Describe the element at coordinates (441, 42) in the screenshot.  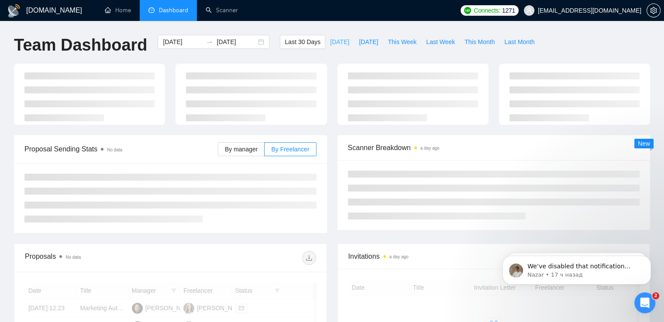
I see `button: Last Week` at that location.